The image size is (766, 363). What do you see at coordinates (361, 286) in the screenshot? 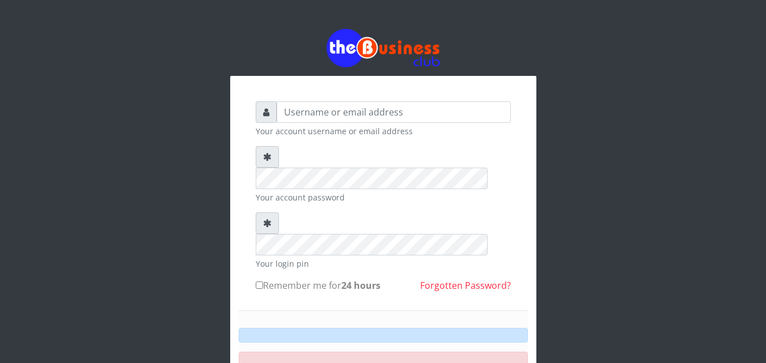
I see `b: 24 hours` at bounding box center [361, 286].